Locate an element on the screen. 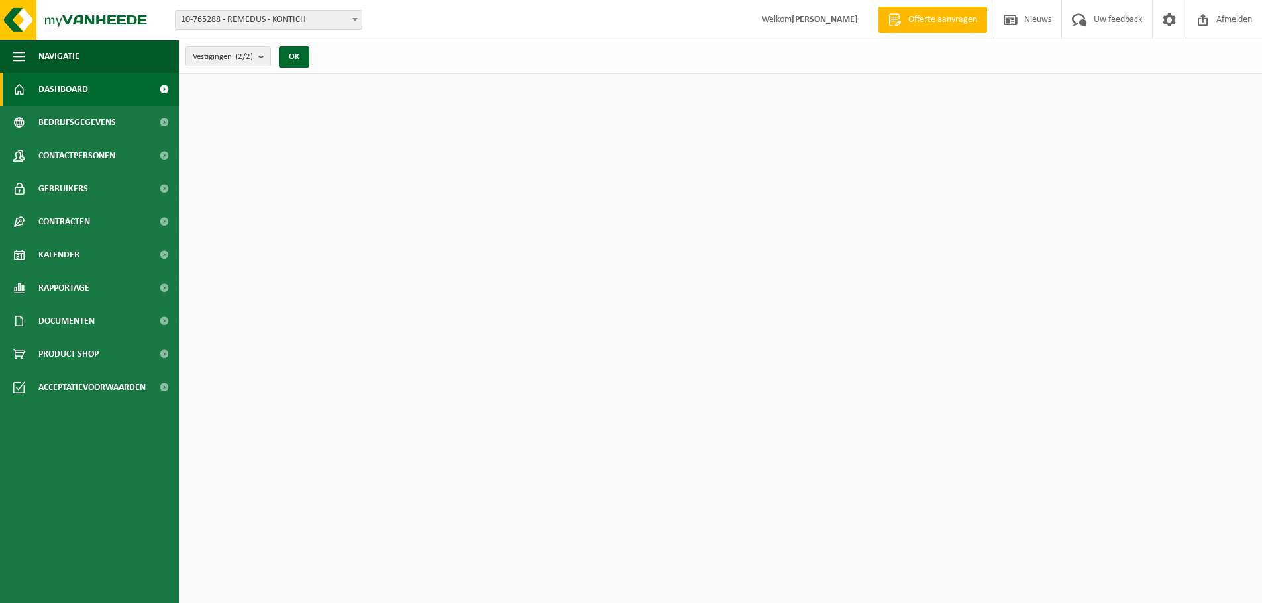 Image resolution: width=1262 pixels, height=603 pixels. button: OK is located at coordinates (294, 57).